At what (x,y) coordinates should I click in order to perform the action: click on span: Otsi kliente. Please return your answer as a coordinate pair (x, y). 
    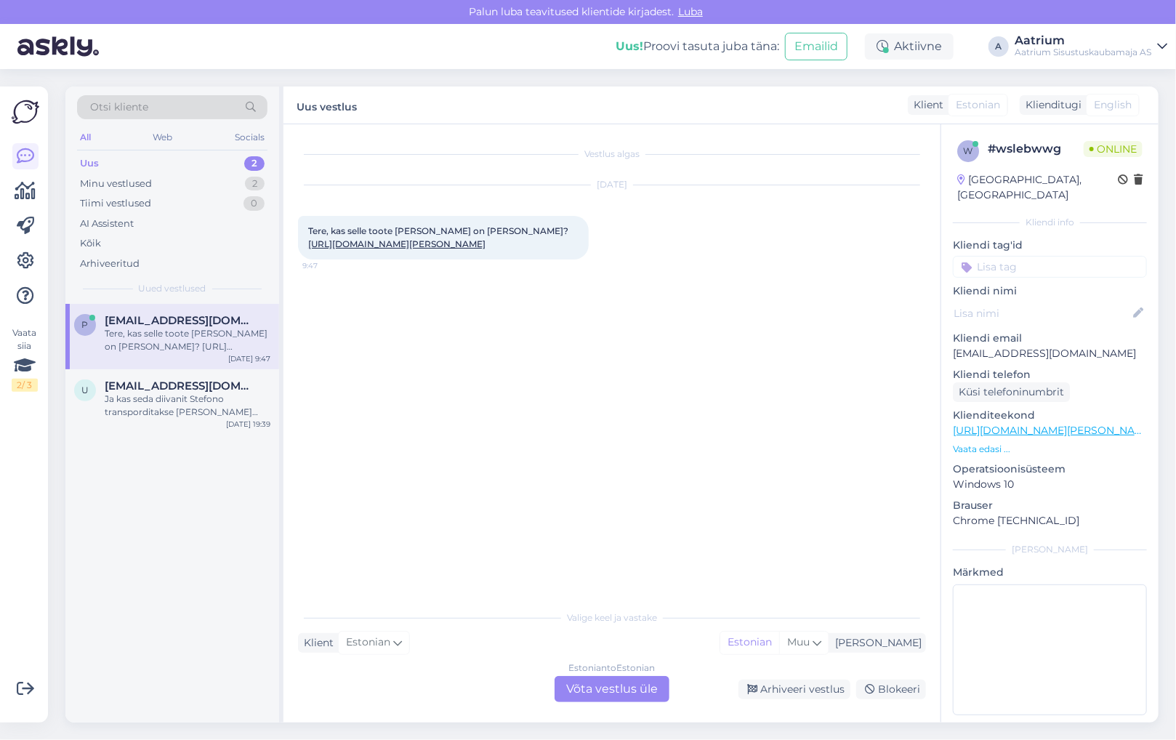
    Looking at the image, I should click on (119, 107).